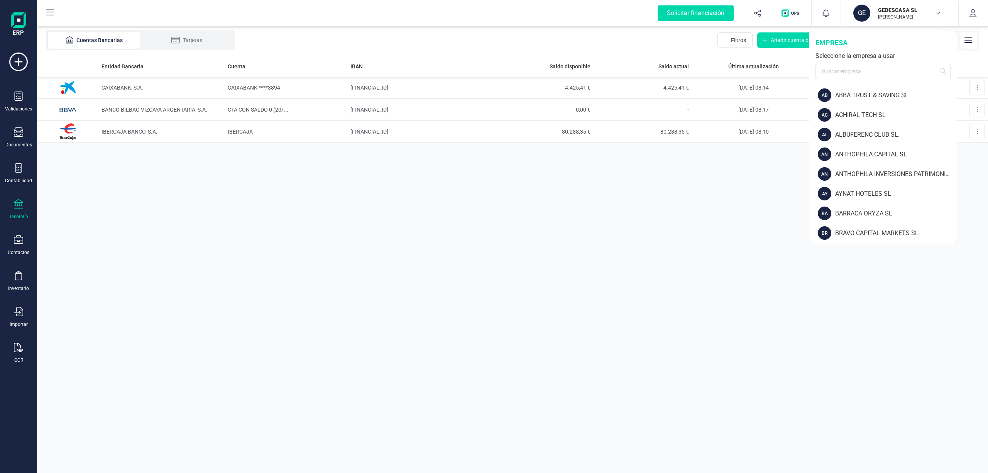  I want to click on img: Logo de OPS, so click(791, 13).